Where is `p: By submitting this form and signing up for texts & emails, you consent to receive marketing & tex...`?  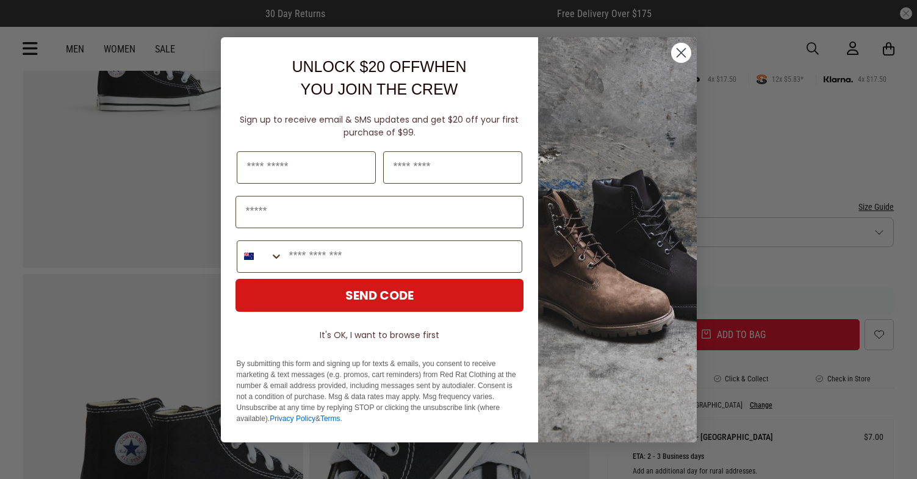
p: By submitting this form and signing up for texts & emails, you consent to receive marketing & tex... is located at coordinates (379, 391).